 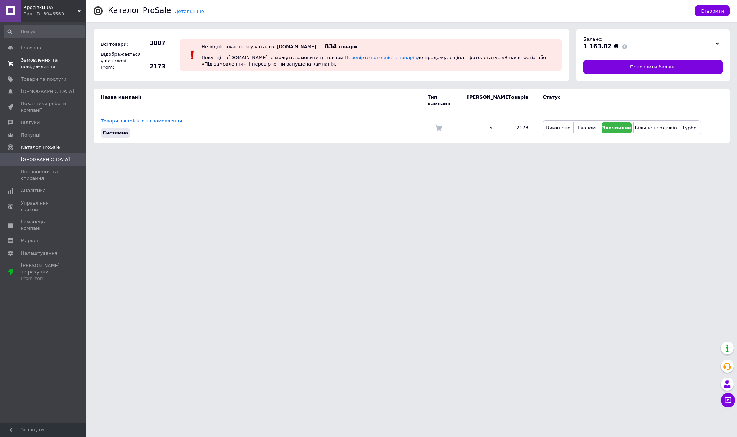 I want to click on span: 1 163.82 ₴, so click(x=601, y=46).